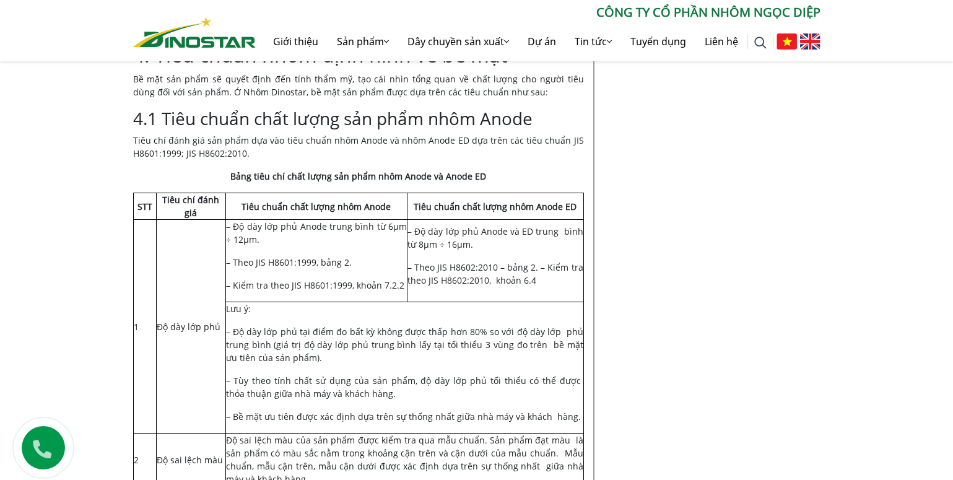 The height and width of the screenshot is (480, 953). What do you see at coordinates (542, 41) in the screenshot?
I see `a: Dự án` at bounding box center [542, 41].